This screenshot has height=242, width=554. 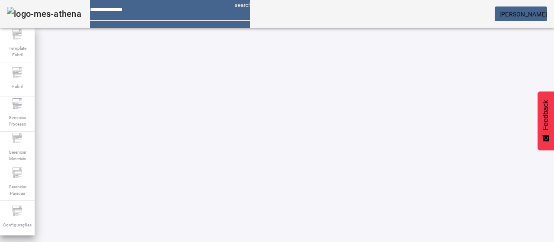 What do you see at coordinates (17, 190) in the screenshot?
I see `span: Gerenciar Paradas` at bounding box center [17, 190].